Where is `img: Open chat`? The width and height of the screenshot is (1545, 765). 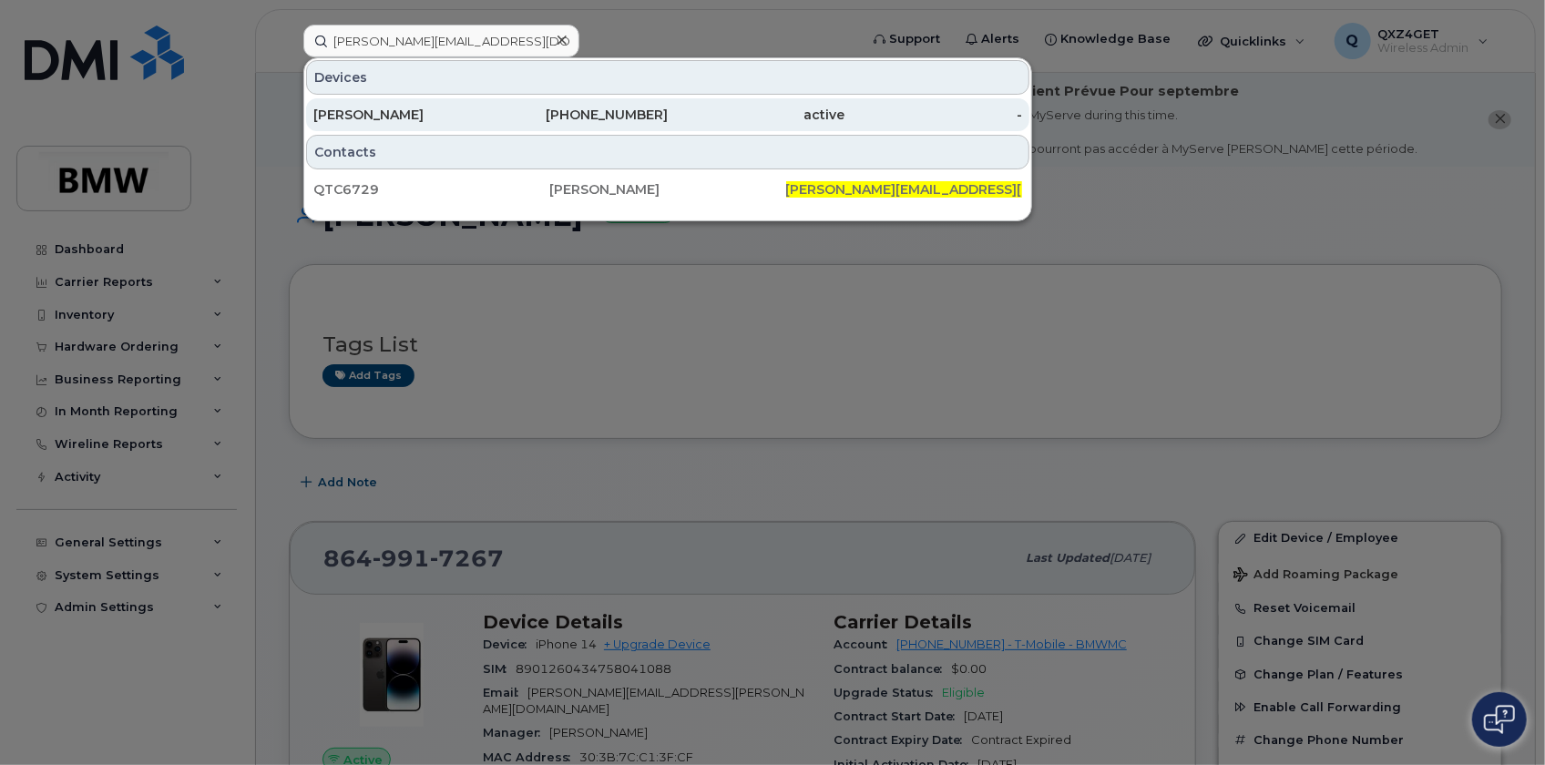
img: Open chat is located at coordinates (1500, 720).